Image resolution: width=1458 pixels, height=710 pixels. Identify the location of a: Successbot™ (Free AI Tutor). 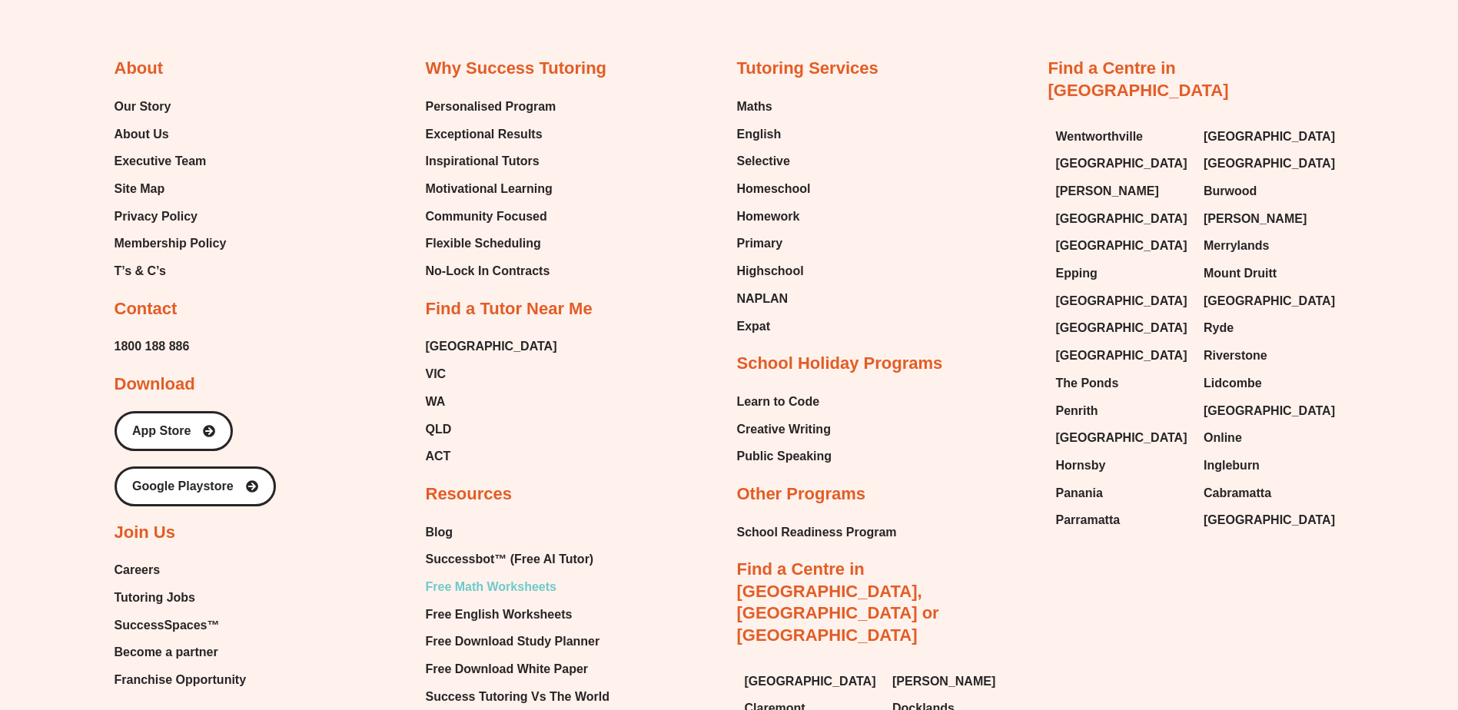
(517, 560).